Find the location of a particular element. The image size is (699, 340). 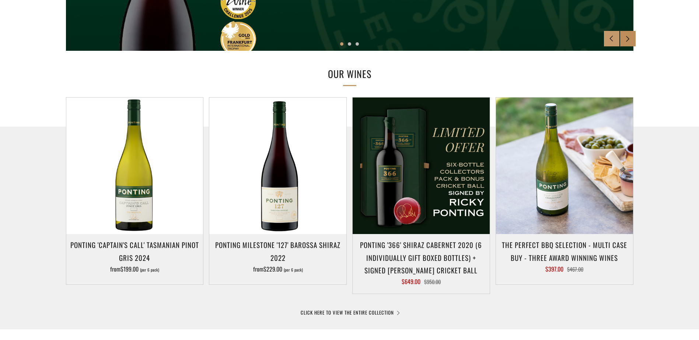

a: Ponting 'Captain's Call' Tasmanian Pinot Gris 2024 from$199.00 (per 6 pack) is located at coordinates (135, 257).